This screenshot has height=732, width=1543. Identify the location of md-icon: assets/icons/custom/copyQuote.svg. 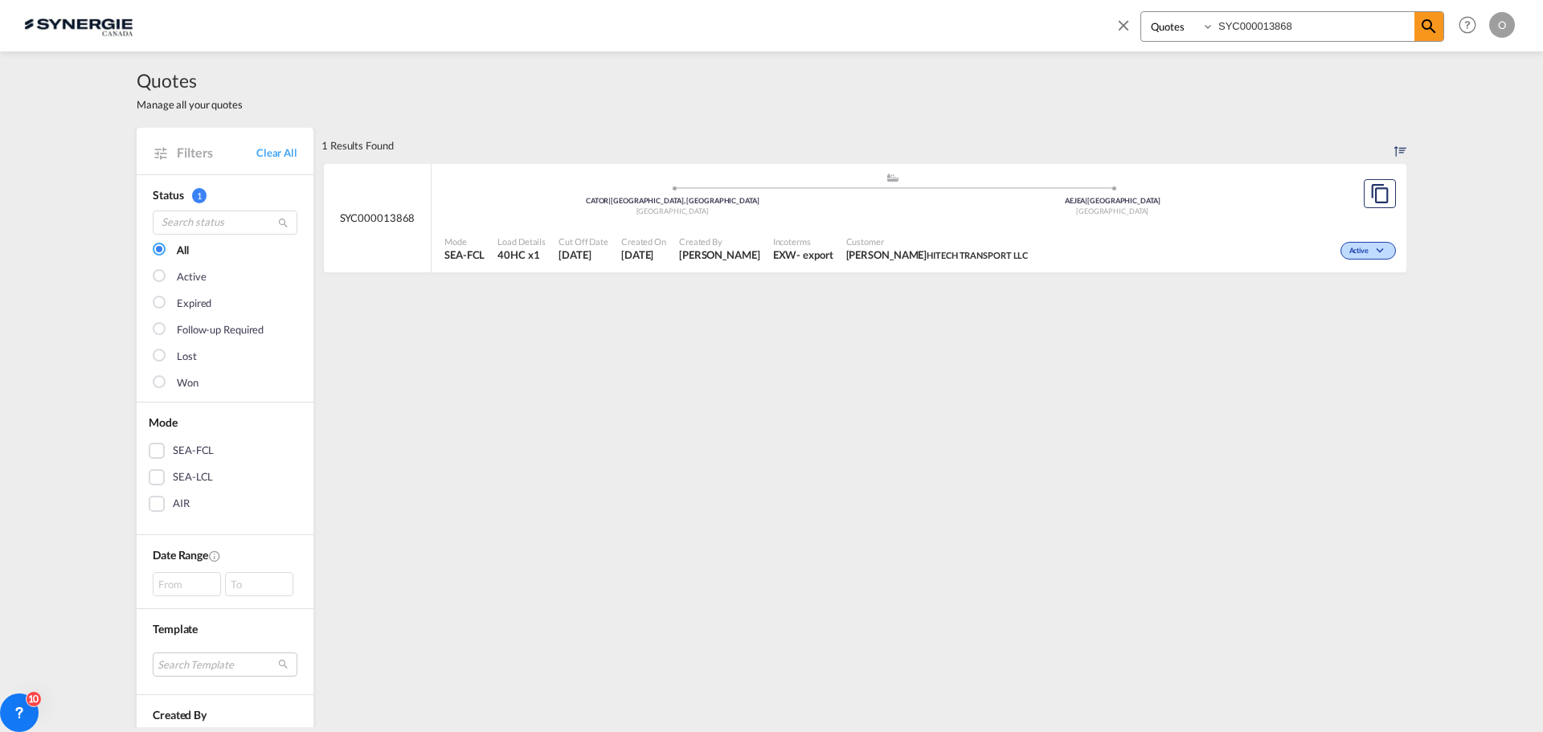
(1380, 194).